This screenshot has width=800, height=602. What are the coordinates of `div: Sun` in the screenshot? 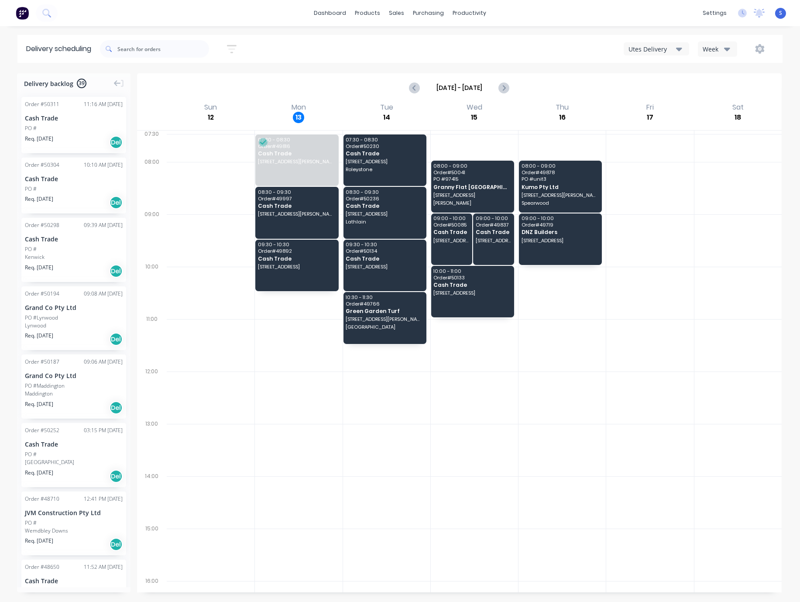 It's located at (210, 107).